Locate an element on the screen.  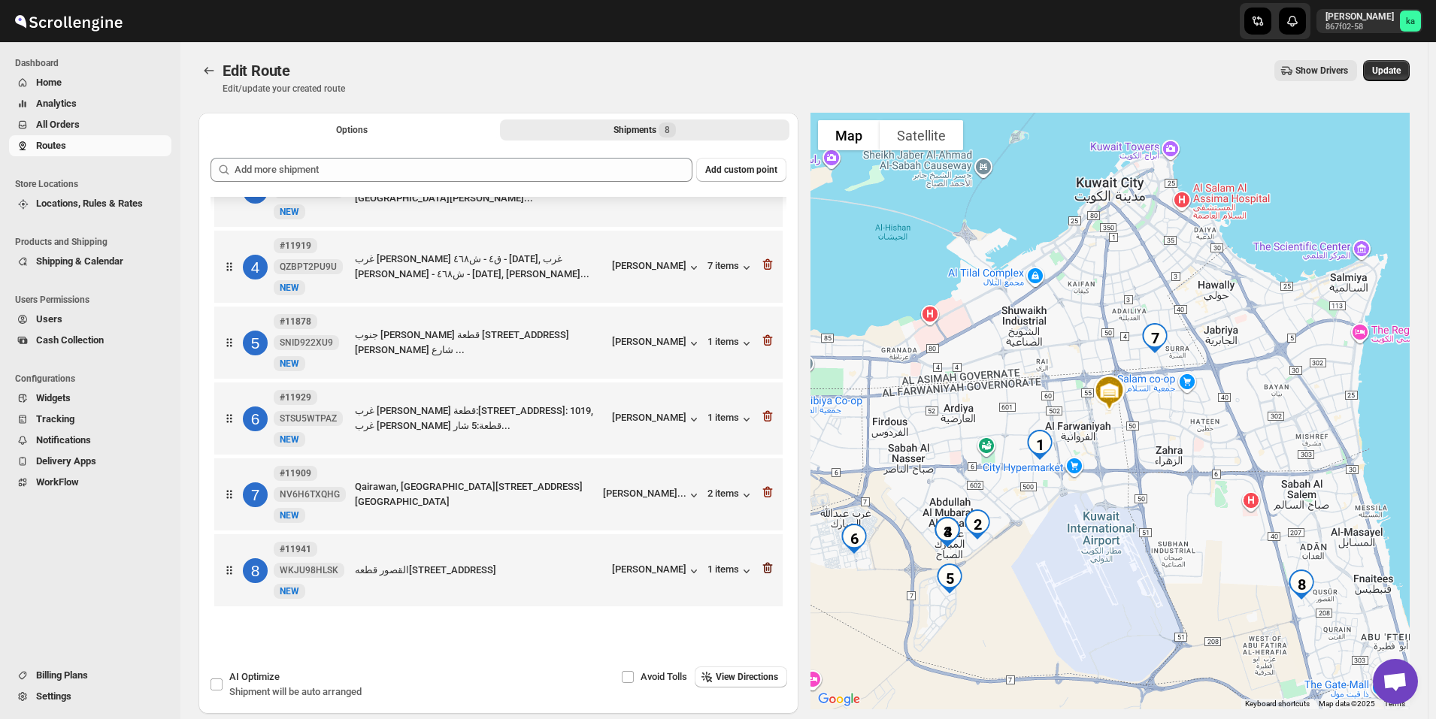
span: Tracking is located at coordinates (55, 419).